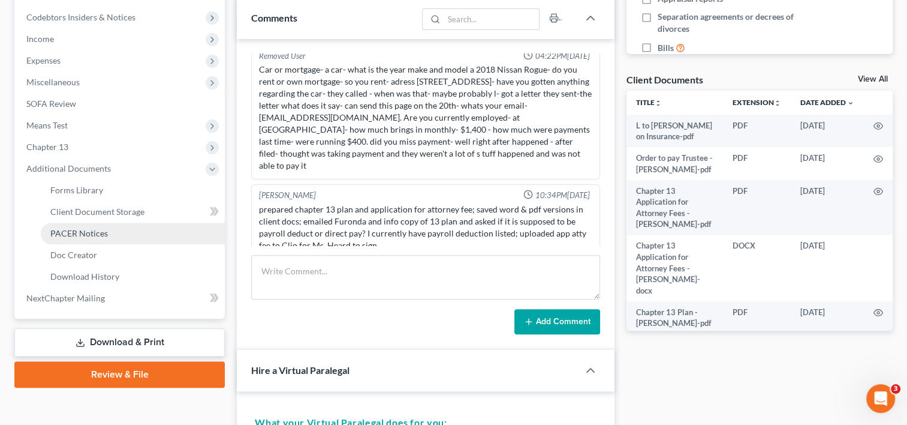 The image size is (907, 425). What do you see at coordinates (81, 17) in the screenshot?
I see `span: Codebtors Insiders & Notices` at bounding box center [81, 17].